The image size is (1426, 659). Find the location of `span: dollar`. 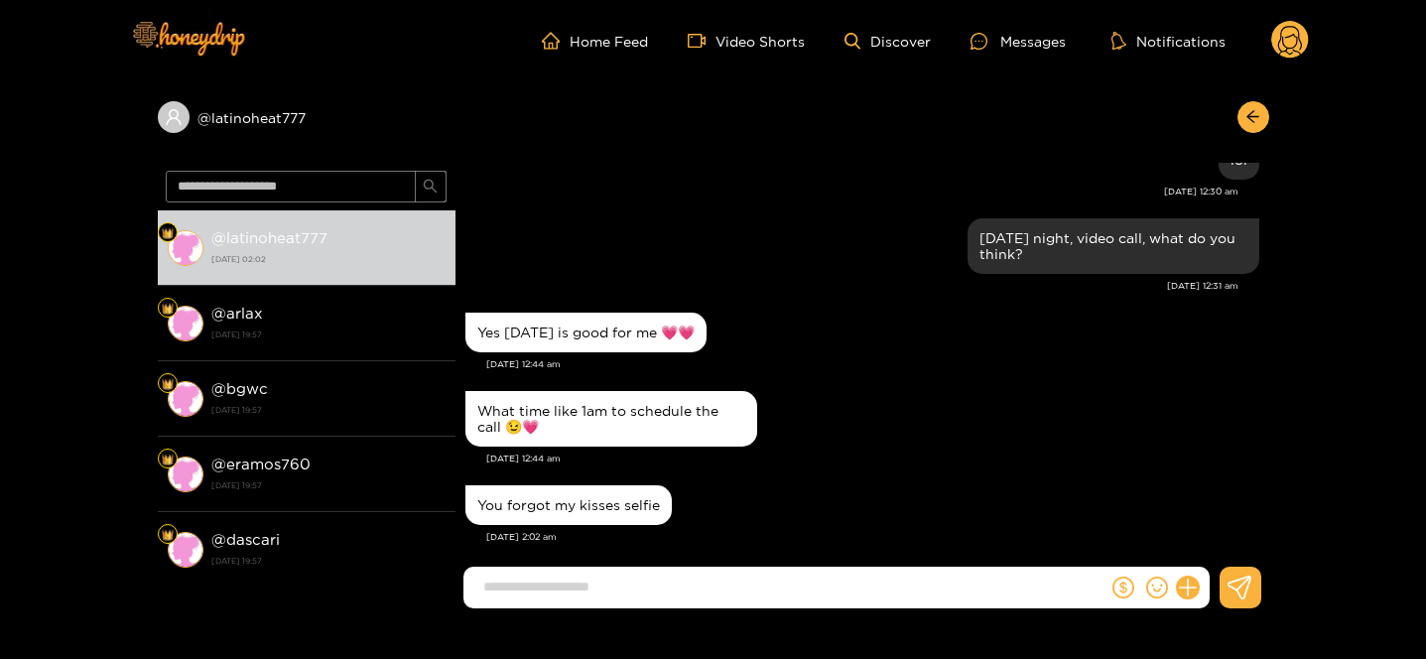

span: dollar is located at coordinates (1123, 588).